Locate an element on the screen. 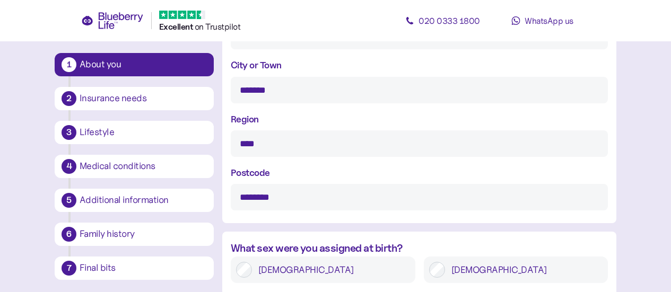 This screenshot has height=292, width=671. span: on Trustpilot is located at coordinates (217, 27).